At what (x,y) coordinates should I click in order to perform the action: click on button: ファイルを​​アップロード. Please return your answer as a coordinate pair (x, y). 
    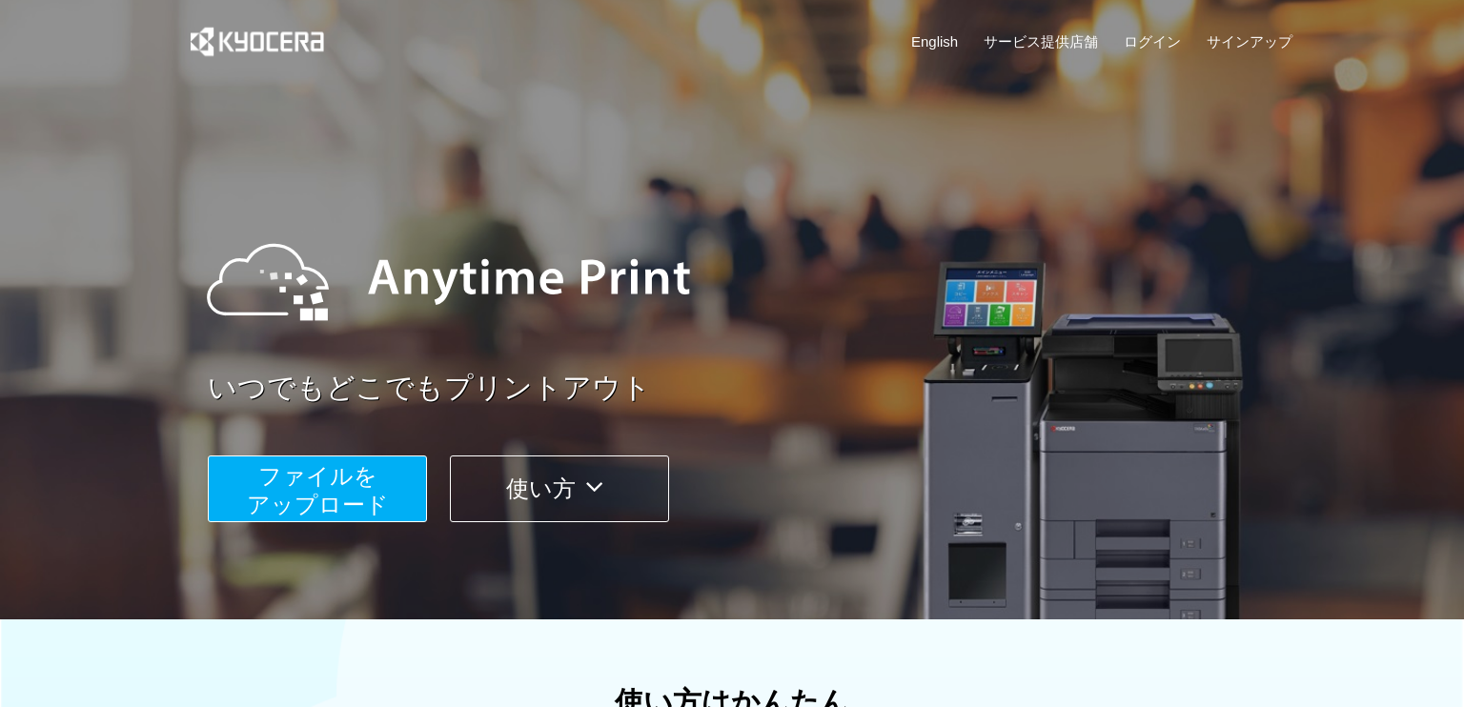
    Looking at the image, I should click on (317, 489).